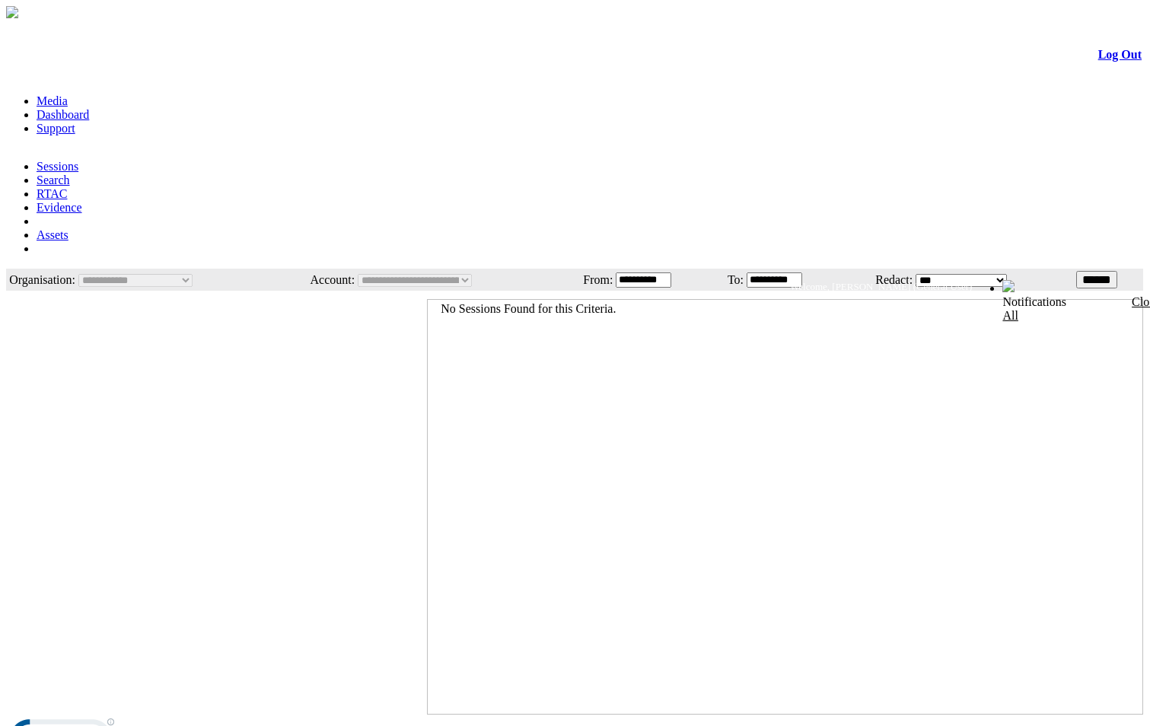 The image size is (1150, 726). Describe the element at coordinates (12, 12) in the screenshot. I see `img: arrow-3.png` at that location.